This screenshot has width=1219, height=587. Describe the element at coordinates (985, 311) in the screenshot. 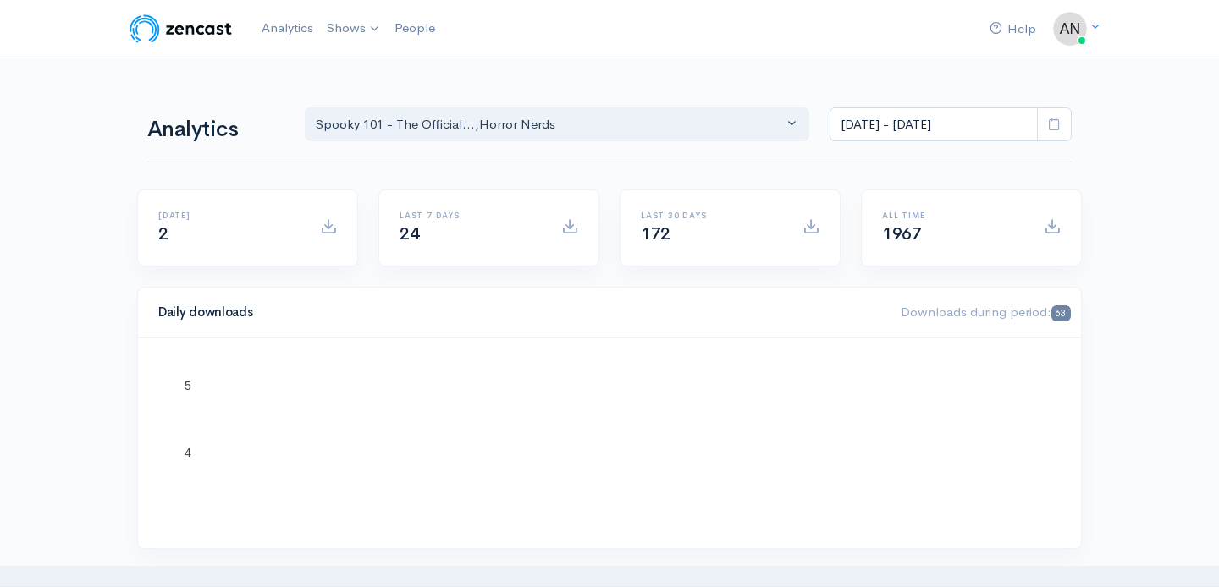

I see `span: Downloads during period:` at that location.